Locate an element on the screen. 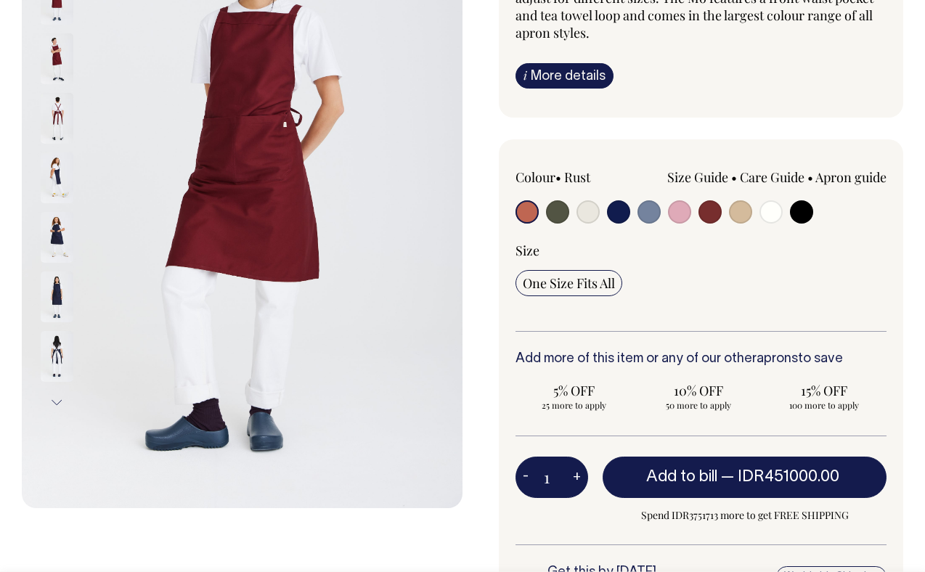  div: Size is located at coordinates (700, 250).